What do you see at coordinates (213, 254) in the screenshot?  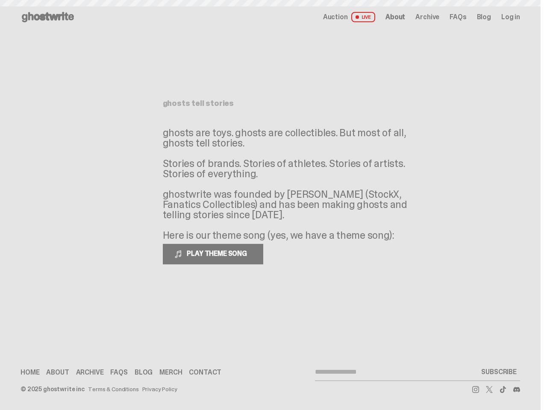 I see `button: PLAY THEME SONG` at bounding box center [213, 254].